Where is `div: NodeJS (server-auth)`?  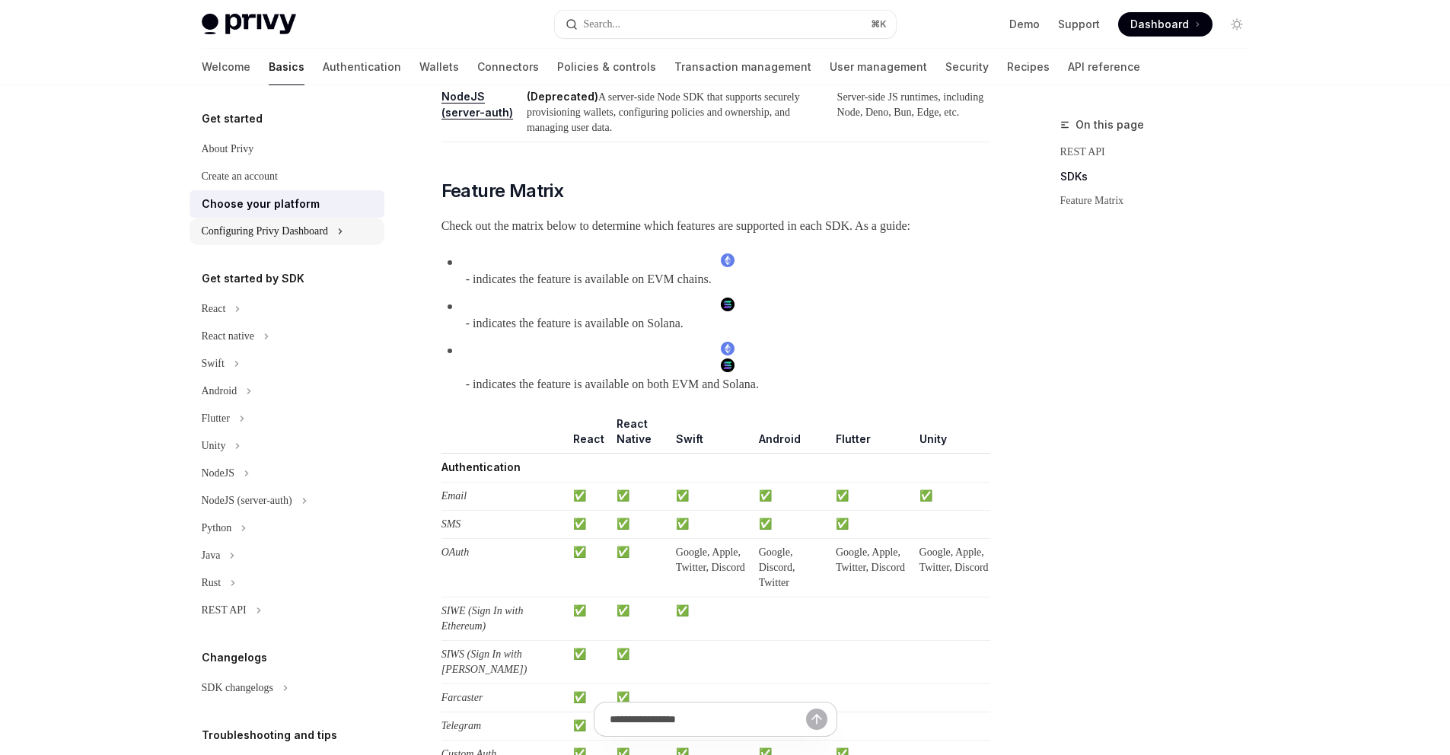 div: NodeJS (server-auth) is located at coordinates (247, 501).